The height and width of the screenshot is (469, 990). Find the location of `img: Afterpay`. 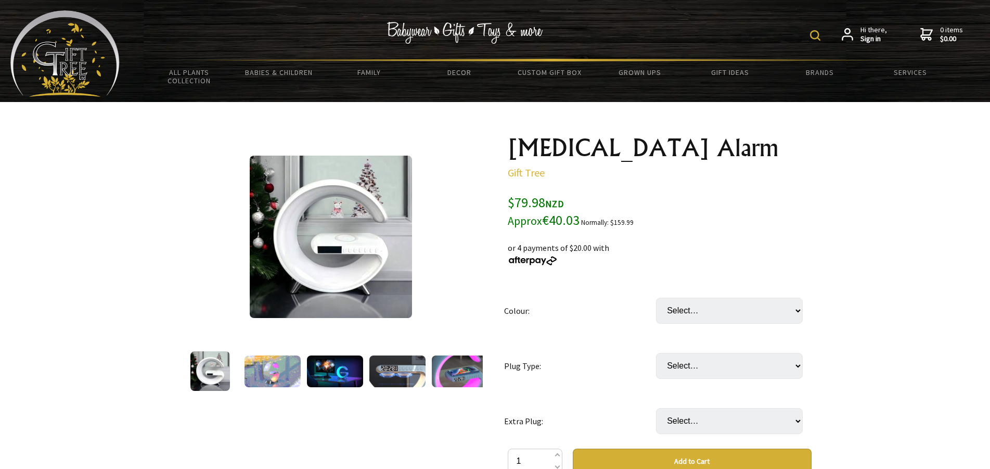

img: Afterpay is located at coordinates (533, 261).